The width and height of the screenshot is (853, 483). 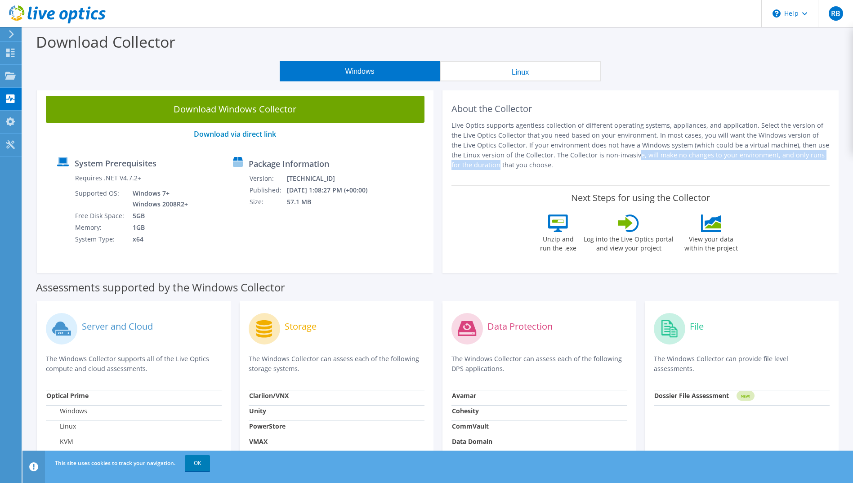 What do you see at coordinates (471, 426) in the screenshot?
I see `strong: CommVault` at bounding box center [471, 426].